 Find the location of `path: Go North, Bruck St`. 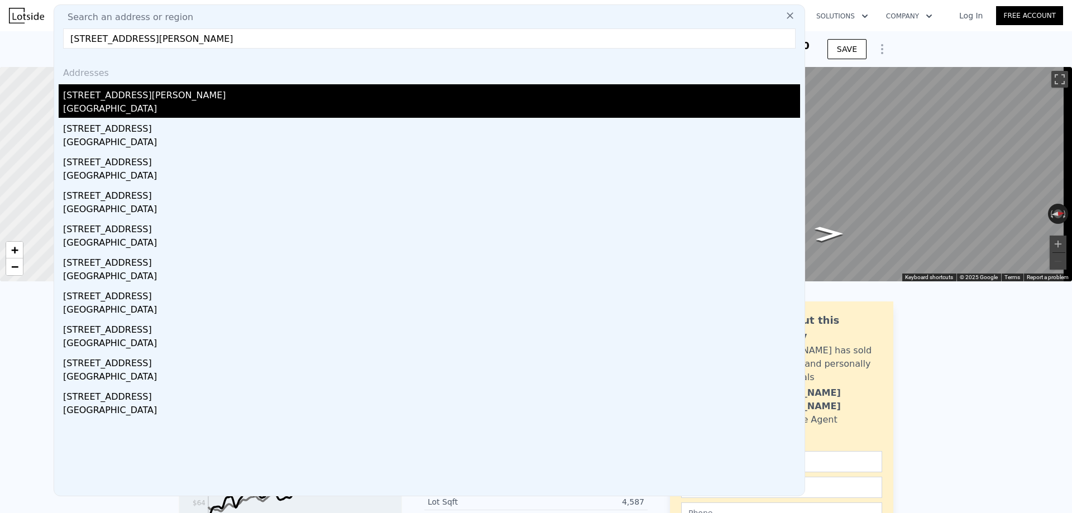

path: Go North, Bruck St is located at coordinates (829, 233).